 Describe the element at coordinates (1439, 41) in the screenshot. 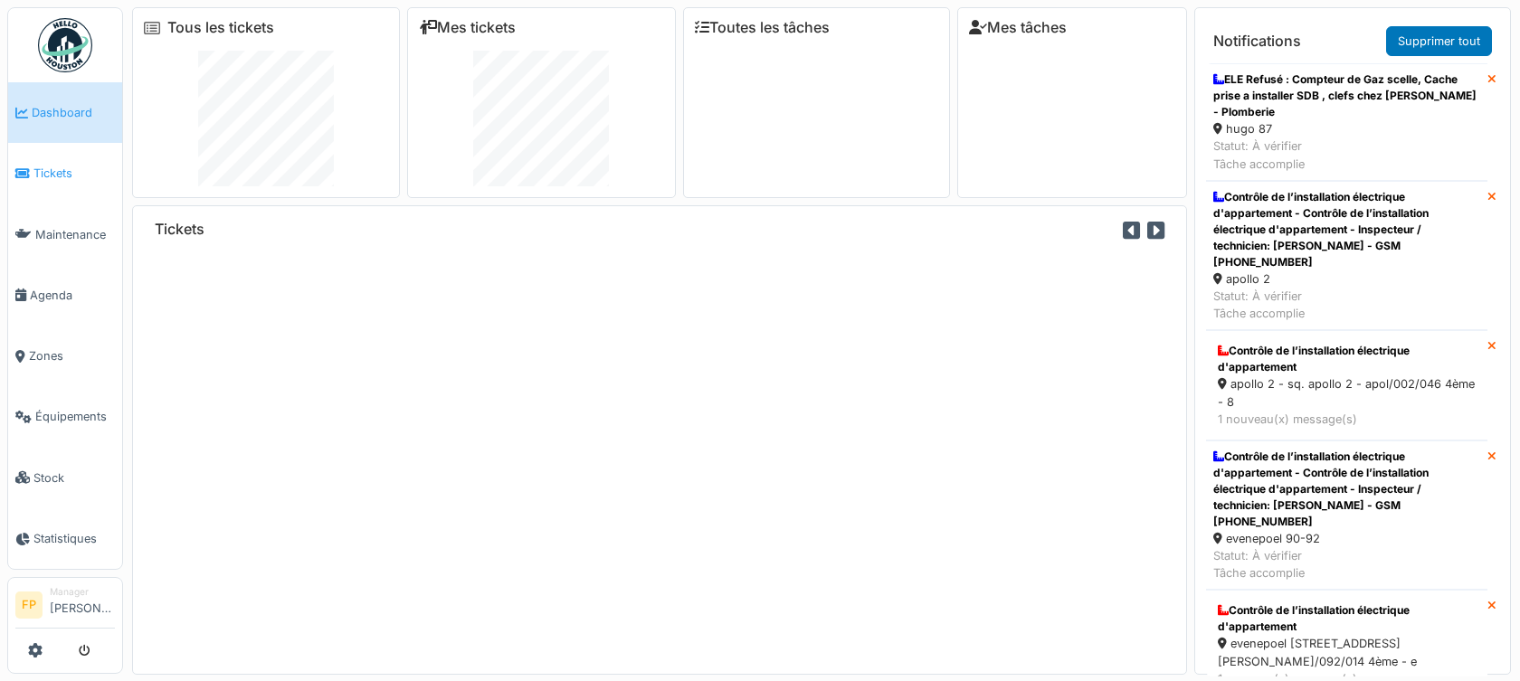

I see `a: Supprimer tout` at that location.